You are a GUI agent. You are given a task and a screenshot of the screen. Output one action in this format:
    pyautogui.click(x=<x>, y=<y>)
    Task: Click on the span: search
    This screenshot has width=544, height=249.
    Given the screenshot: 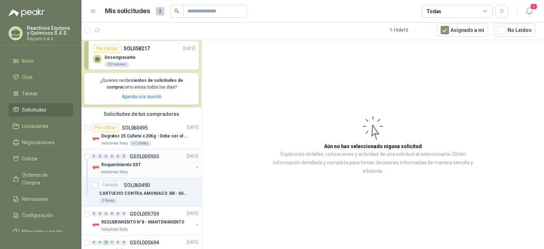 What is the action you would take?
    pyautogui.click(x=177, y=11)
    